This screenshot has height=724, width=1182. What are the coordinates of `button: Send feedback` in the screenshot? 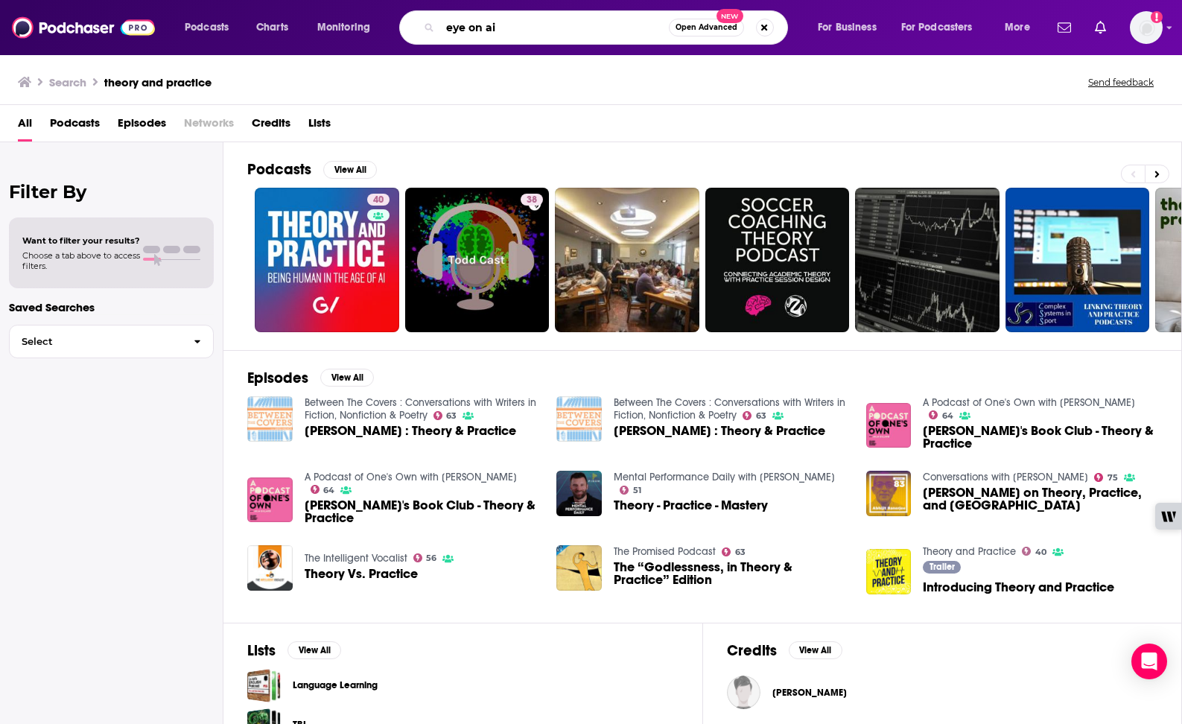 It's located at (1121, 82).